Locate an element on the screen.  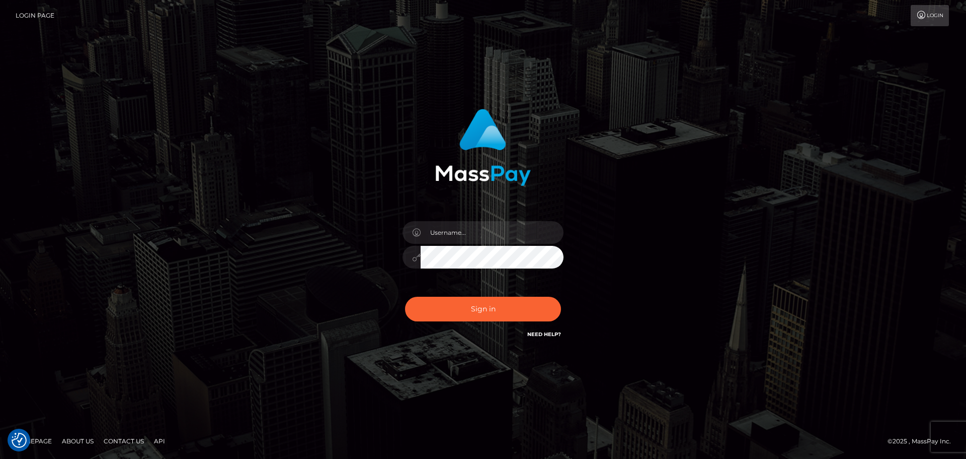
a: Contact Us is located at coordinates (124, 440).